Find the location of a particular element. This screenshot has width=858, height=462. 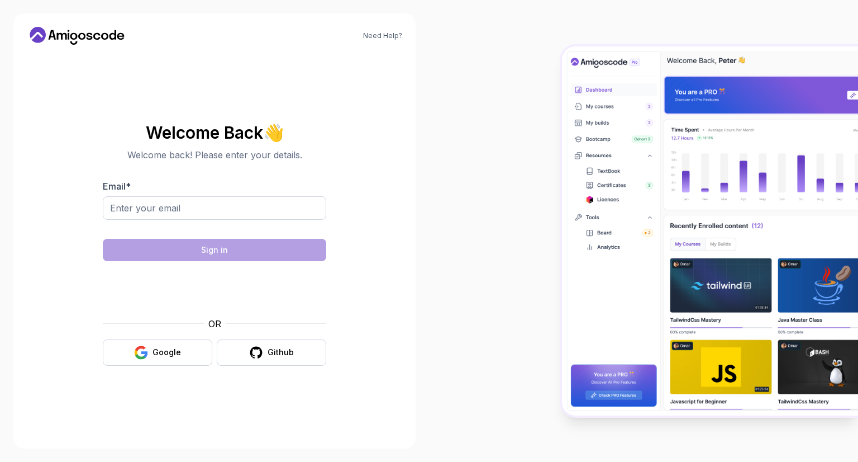

div: Github is located at coordinates (280, 352).